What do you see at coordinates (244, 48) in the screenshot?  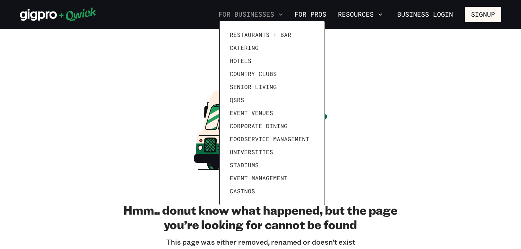 I see `span: Catering` at bounding box center [244, 48].